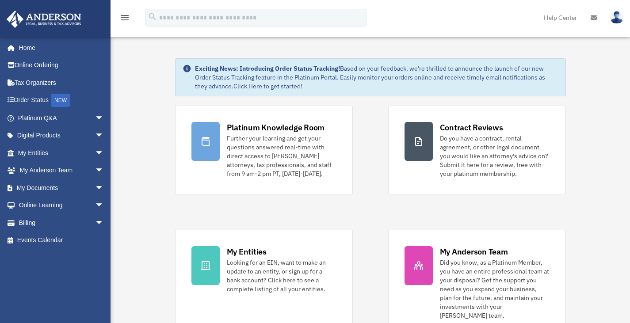 This screenshot has height=323, width=630. I want to click on div: Looking for an EIN, want to make an update to an entity, or sign up for a bank account? Click her..., so click(282, 276).